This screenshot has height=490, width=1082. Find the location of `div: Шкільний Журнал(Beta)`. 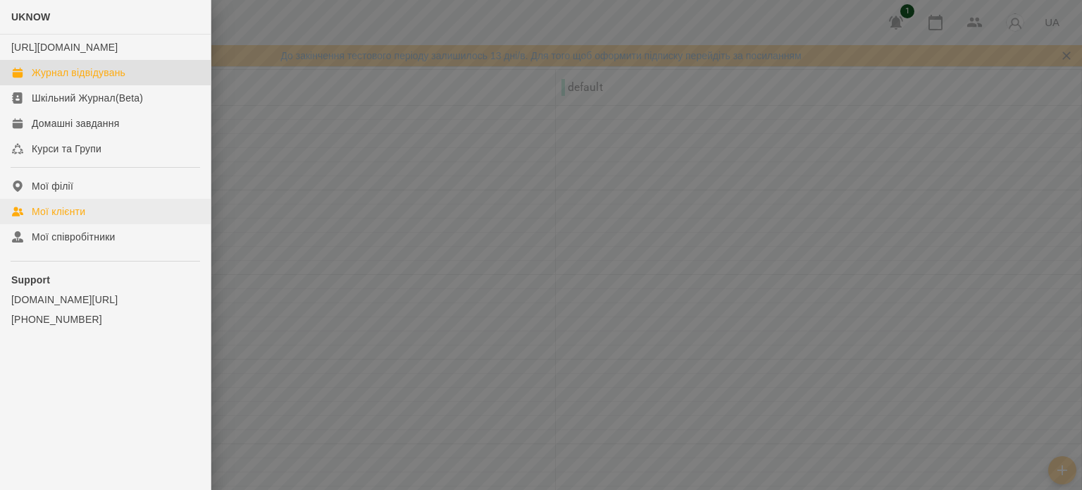

div: Шкільний Журнал(Beta) is located at coordinates (87, 98).